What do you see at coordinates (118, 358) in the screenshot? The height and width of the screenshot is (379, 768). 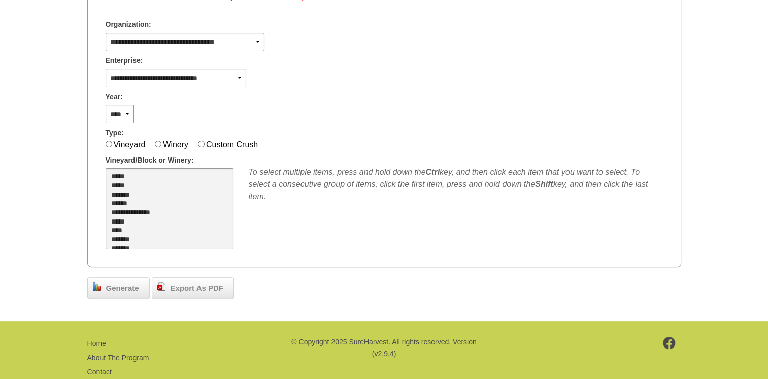 I see `a: About The Program` at bounding box center [118, 358].